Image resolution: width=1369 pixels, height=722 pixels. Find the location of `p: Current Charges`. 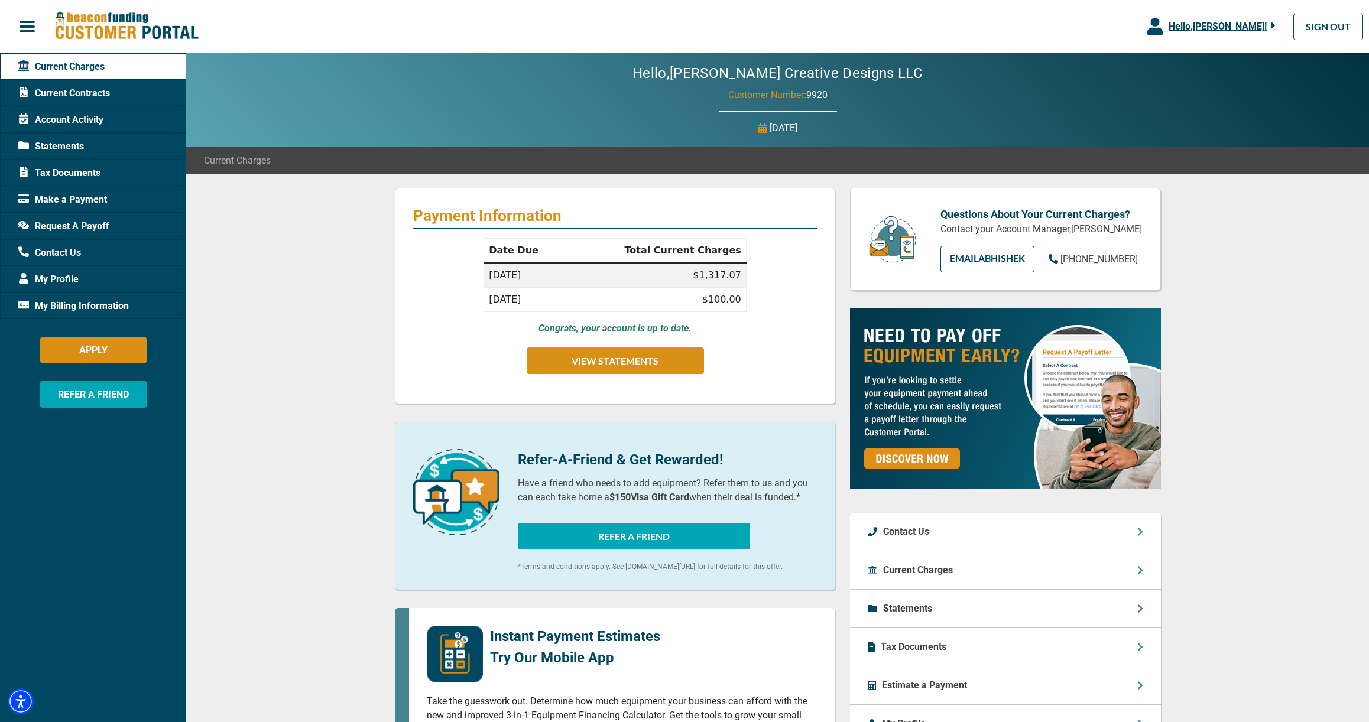

p: Current Charges is located at coordinates (918, 570).